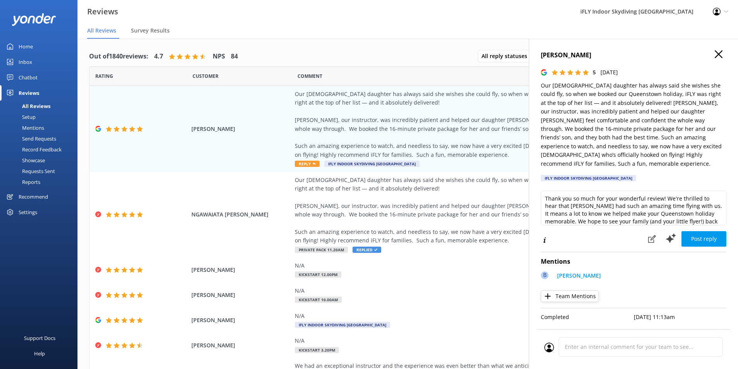 This screenshot has height=369, width=738. I want to click on div: Inbox, so click(25, 62).